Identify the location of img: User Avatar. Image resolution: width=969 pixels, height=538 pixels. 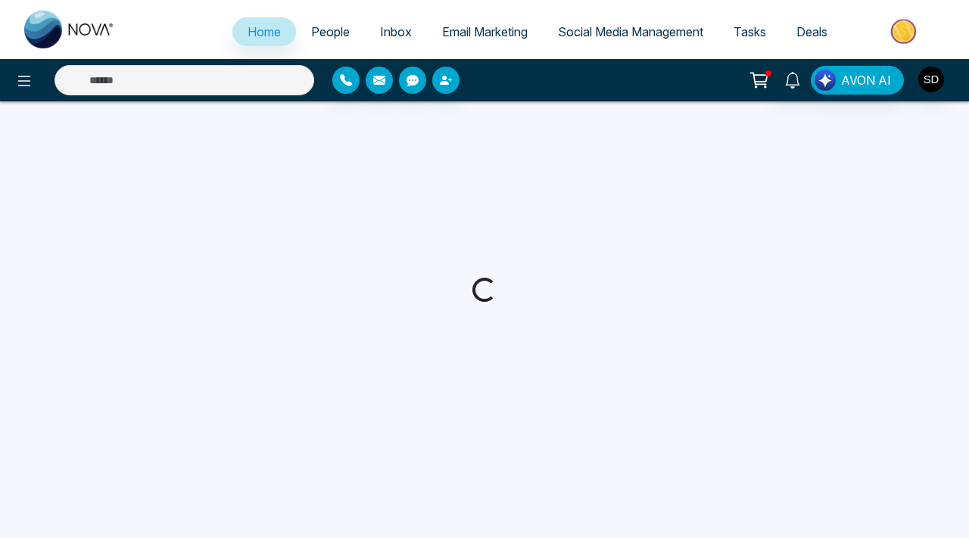
(932, 80).